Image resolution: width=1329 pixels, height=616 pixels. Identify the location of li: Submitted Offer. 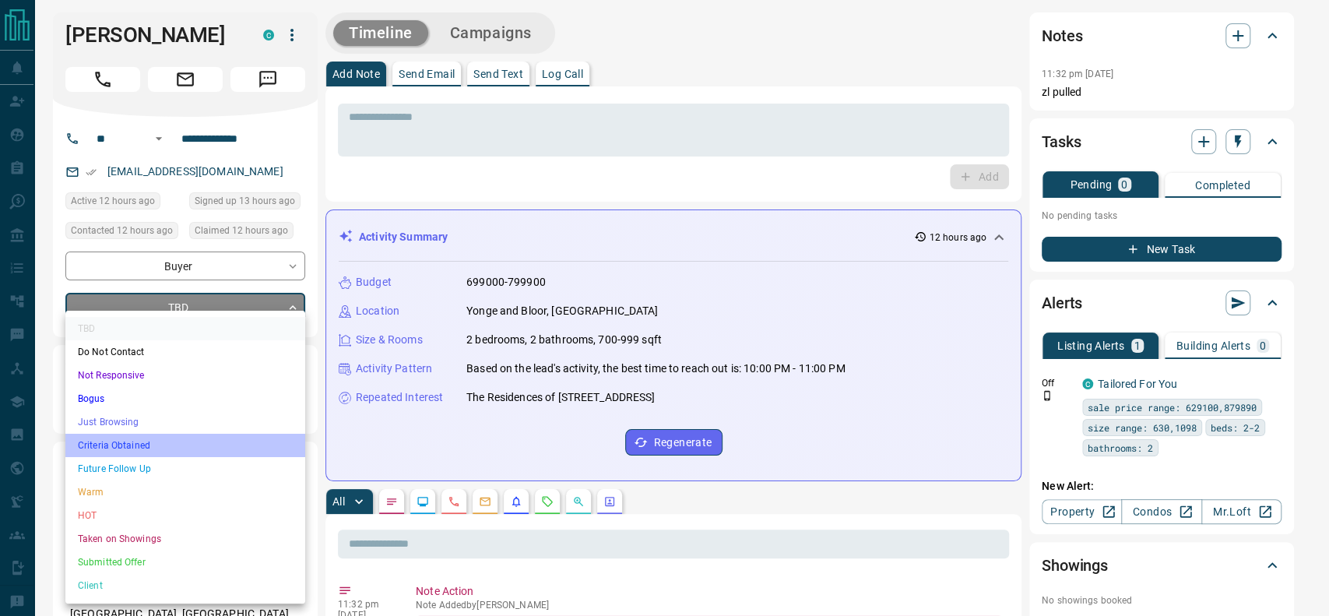
(185, 562).